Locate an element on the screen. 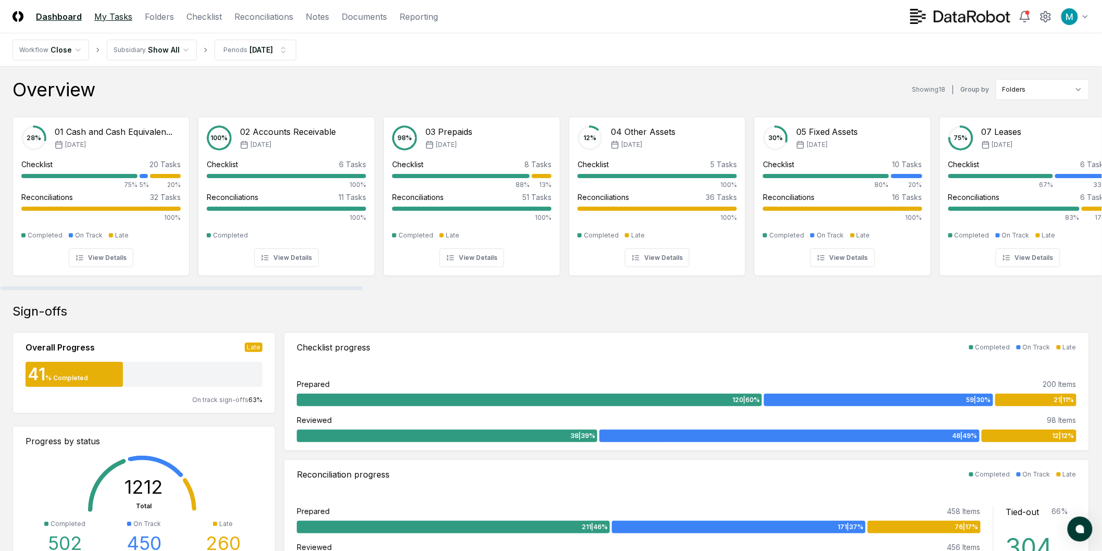  span: 120 | 60 % is located at coordinates (745, 400).